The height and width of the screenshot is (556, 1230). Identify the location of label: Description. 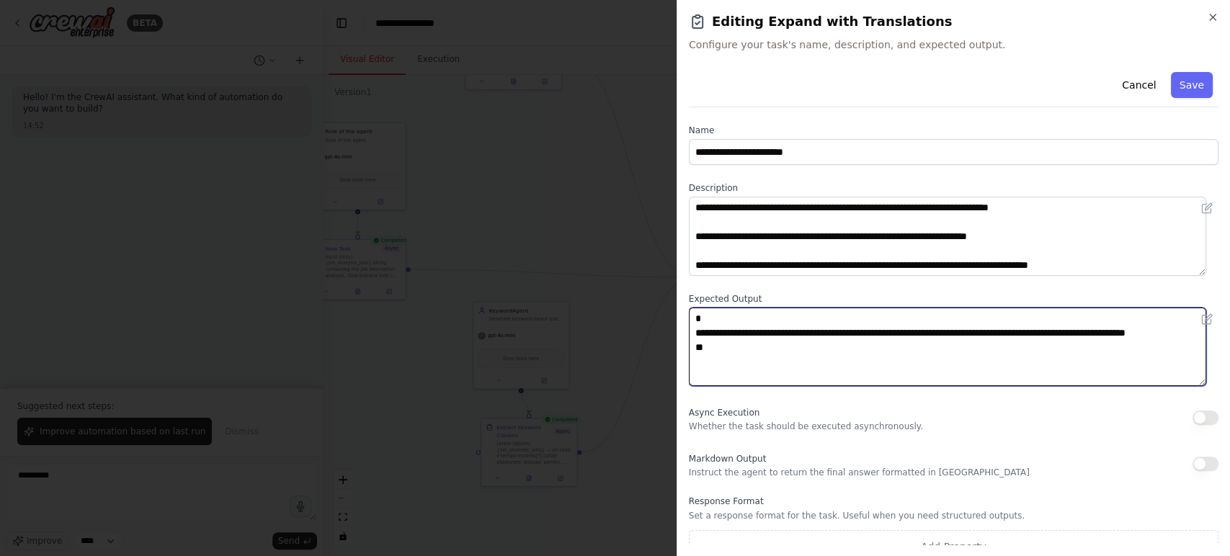
(953, 188).